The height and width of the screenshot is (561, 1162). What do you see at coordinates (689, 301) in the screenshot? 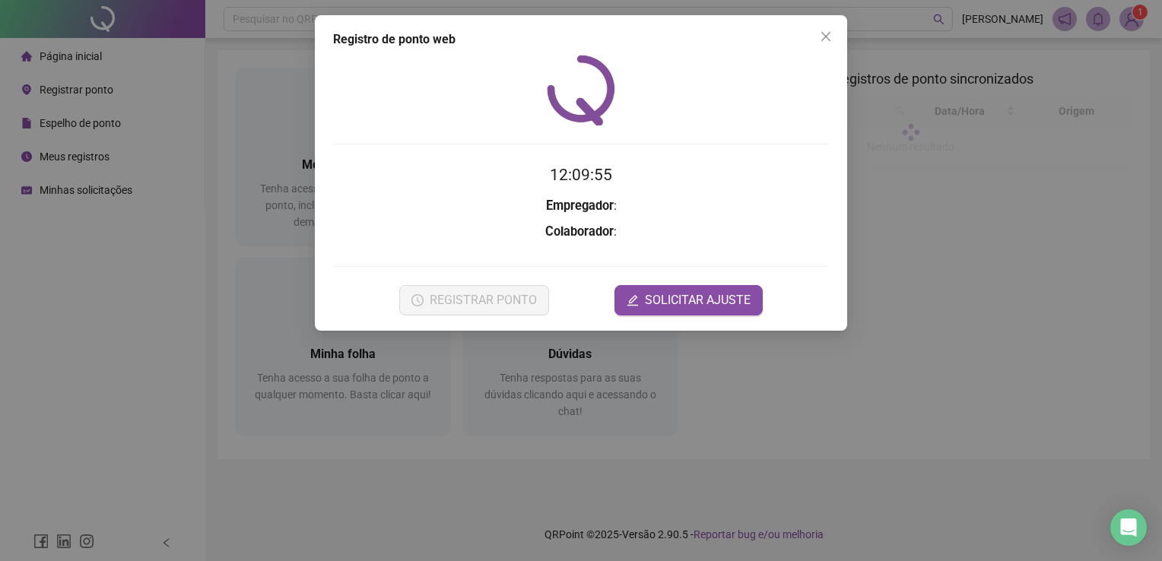
I see `button: editSOLICITAR AJUSTE` at bounding box center [689, 301].